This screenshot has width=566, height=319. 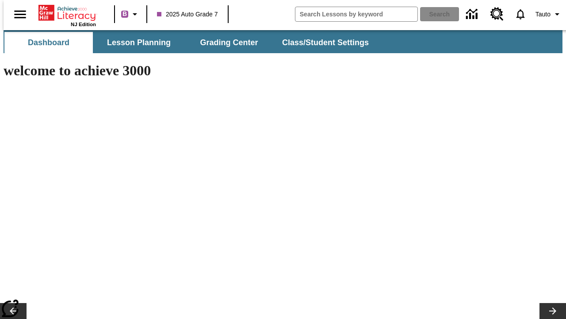 What do you see at coordinates (49, 42) in the screenshot?
I see `button: Dashboard` at bounding box center [49, 42].